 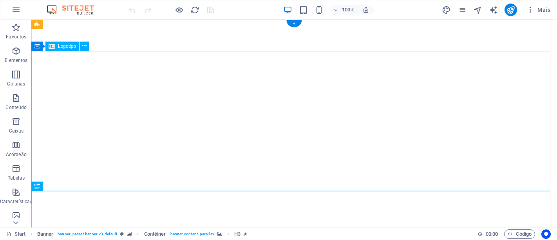 I want to click on p: Favoritos, so click(x=16, y=37).